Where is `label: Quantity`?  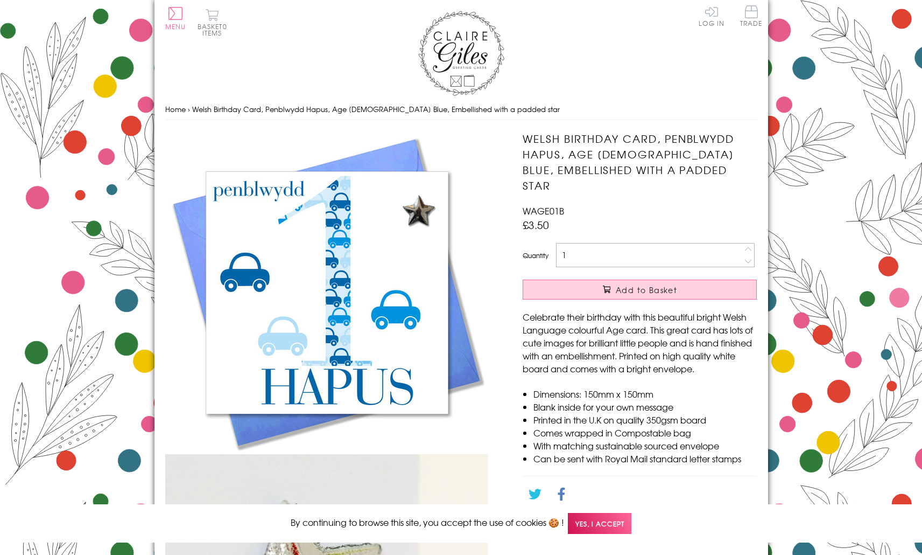 label: Quantity is located at coordinates (536, 255).